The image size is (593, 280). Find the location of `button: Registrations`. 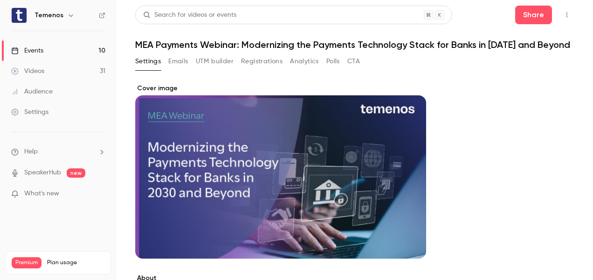

button: Registrations is located at coordinates (261, 62).